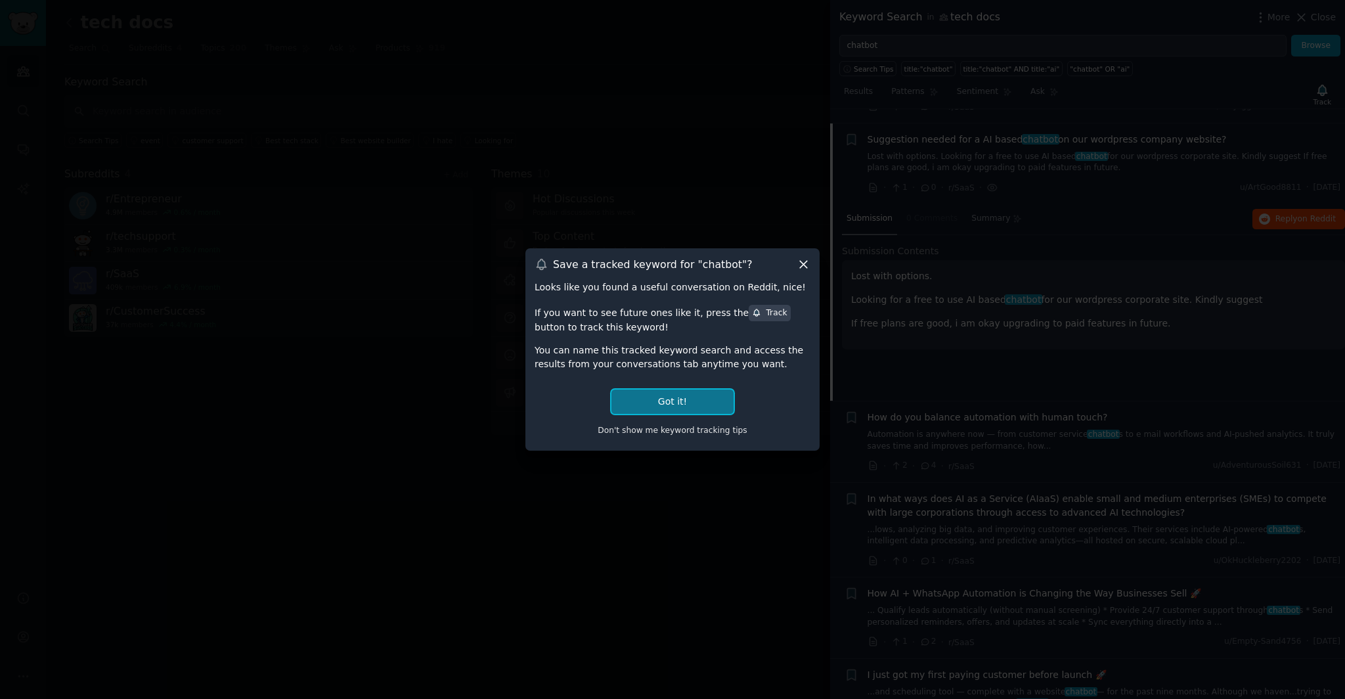  I want to click on button: Got it!, so click(673, 401).